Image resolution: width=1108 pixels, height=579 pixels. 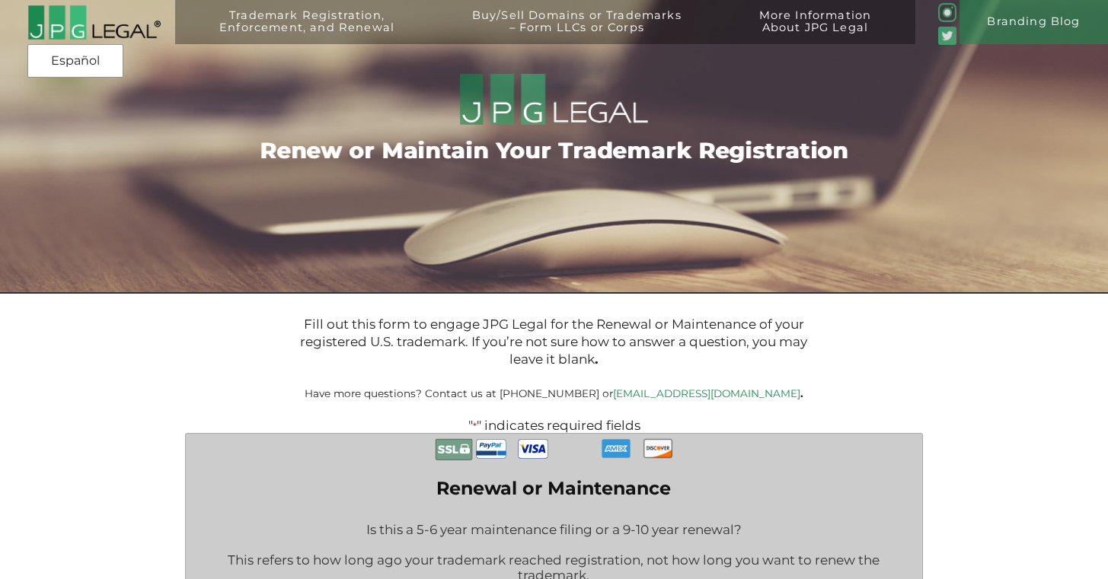 I want to click on p: " " indicates required fields, so click(x=553, y=426).